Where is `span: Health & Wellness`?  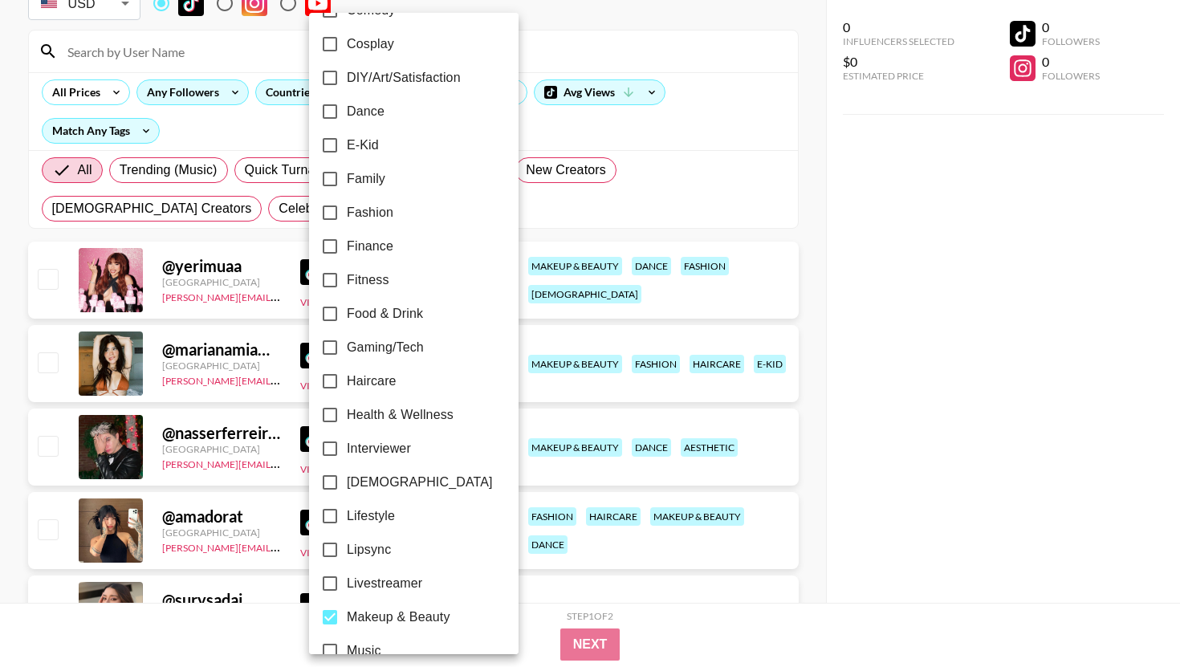 span: Health & Wellness is located at coordinates (400, 415).